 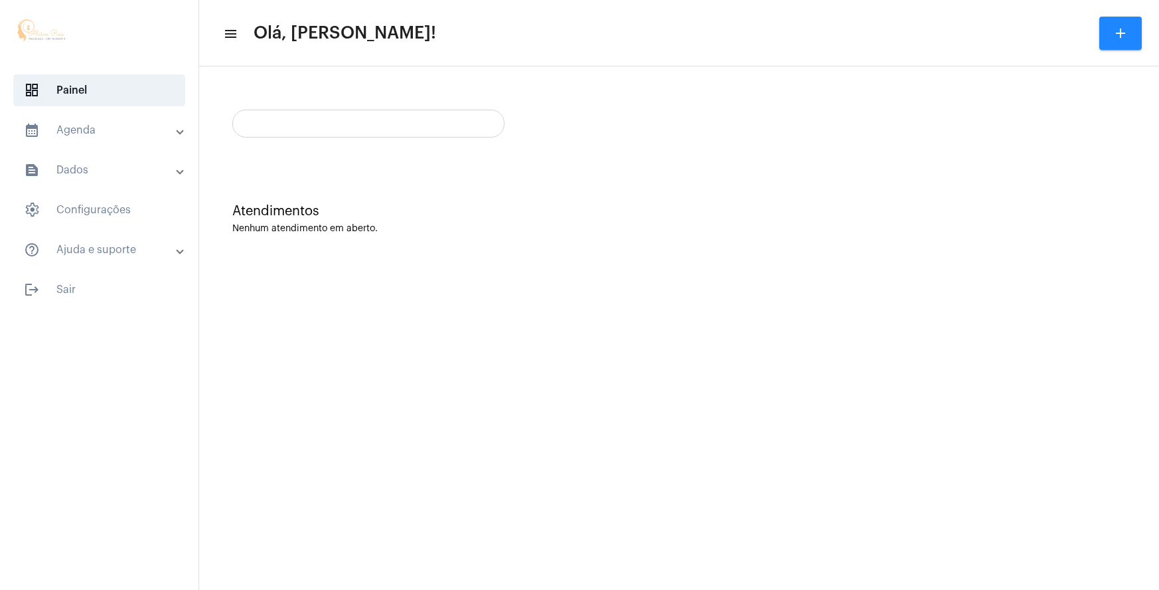 I want to click on mat-panel-title: Ajuda e suporte, so click(x=100, y=250).